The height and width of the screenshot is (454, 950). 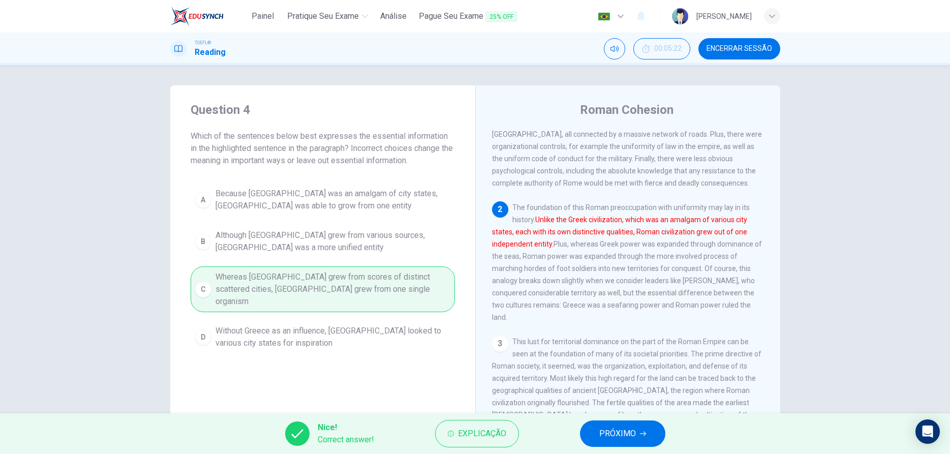 What do you see at coordinates (614, 49) in the screenshot?
I see `div: Silenciar` at bounding box center [614, 49].